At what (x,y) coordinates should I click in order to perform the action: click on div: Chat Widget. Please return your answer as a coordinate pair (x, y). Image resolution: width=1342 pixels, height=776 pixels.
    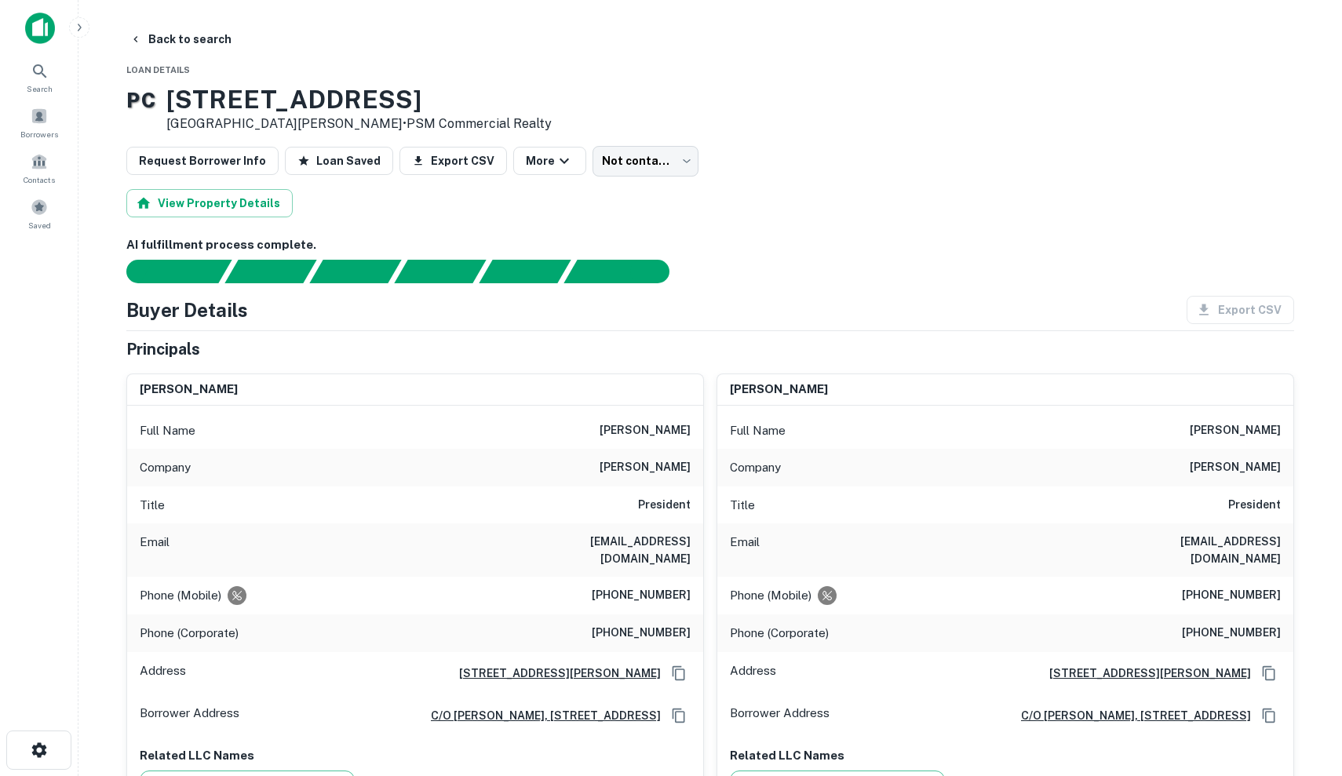
    Looking at the image, I should click on (1303, 688).